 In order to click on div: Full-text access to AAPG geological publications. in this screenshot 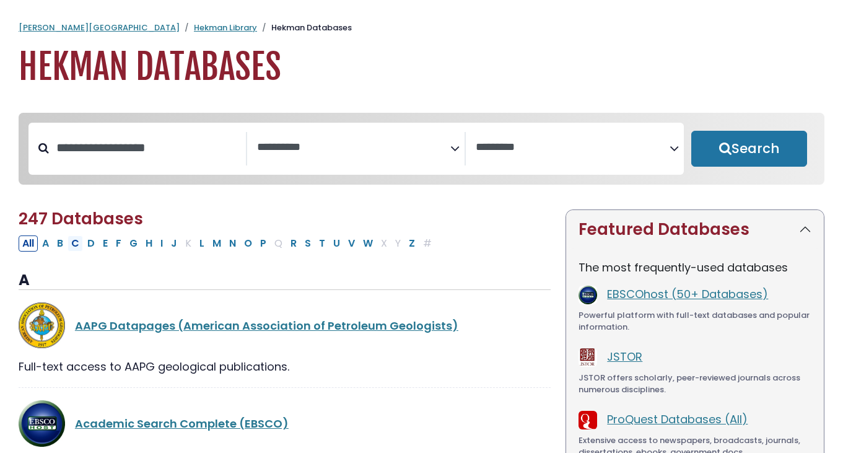, I will do `click(284, 366)`.